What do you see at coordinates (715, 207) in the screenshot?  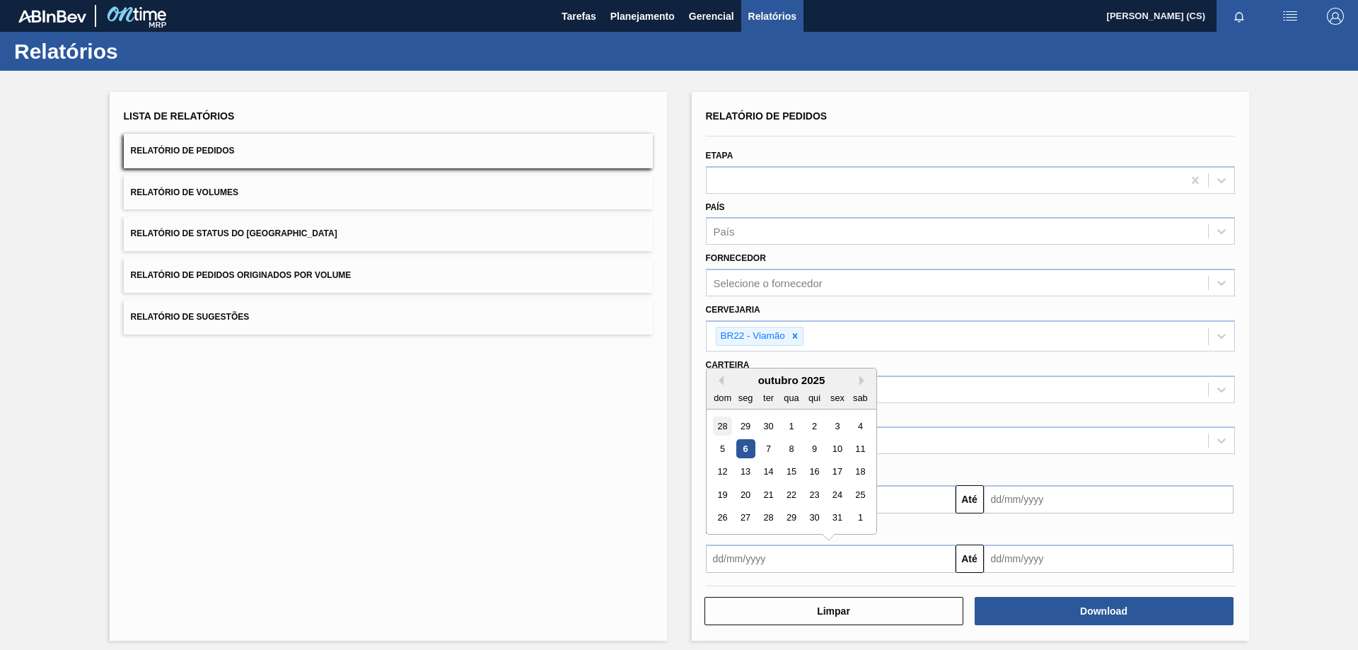 I see `label: País` at bounding box center [715, 207].